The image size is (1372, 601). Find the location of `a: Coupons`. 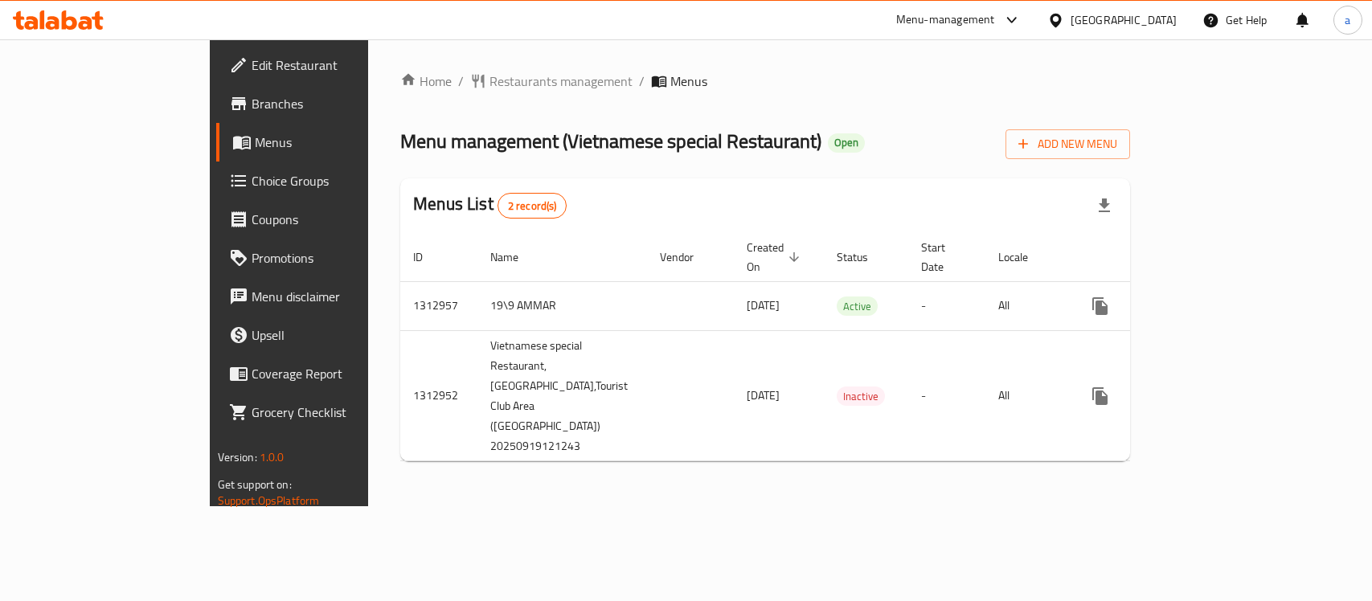

a: Coupons is located at coordinates (327, 219).